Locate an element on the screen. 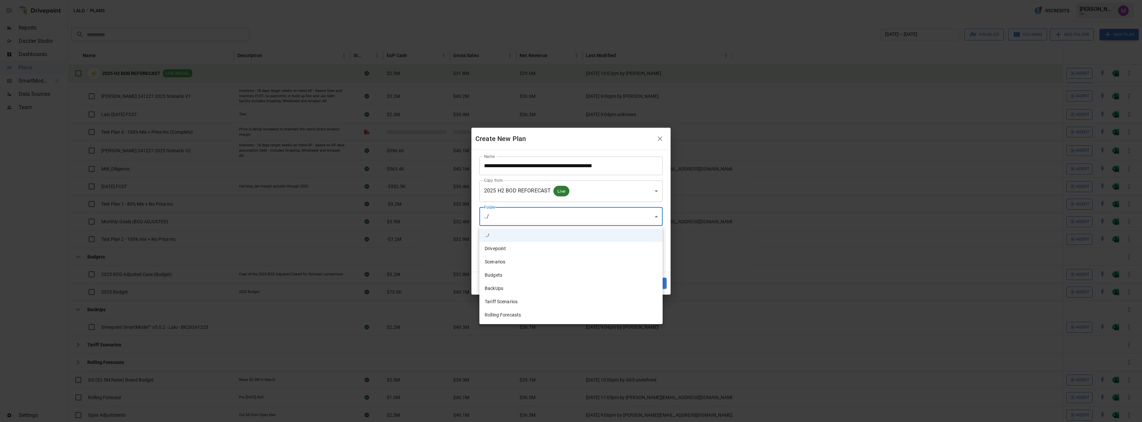 The height and width of the screenshot is (422, 1142). li: Tariff Scenarios is located at coordinates (571, 302).